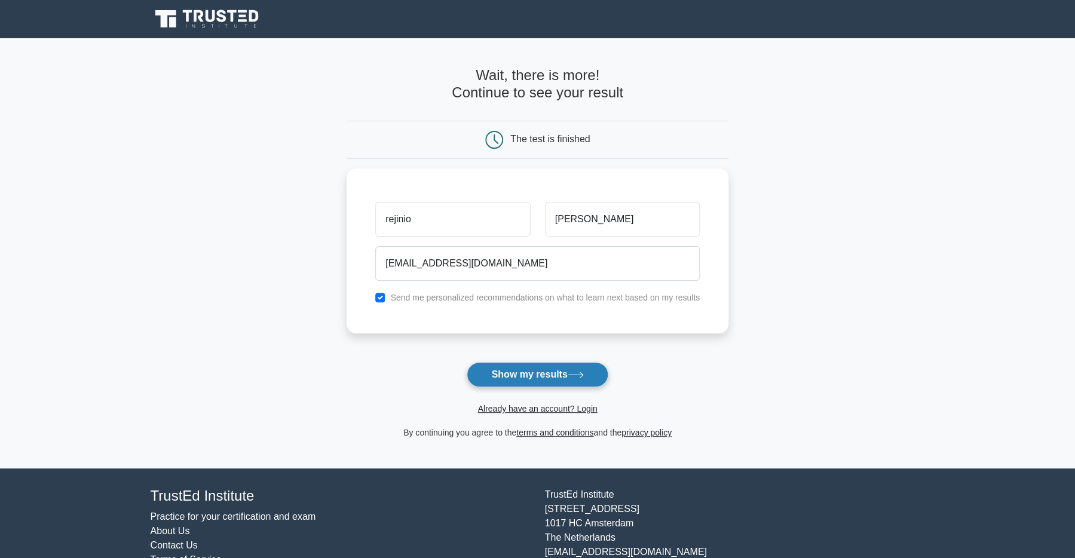 The height and width of the screenshot is (558, 1075). I want to click on input: Email, so click(537, 264).